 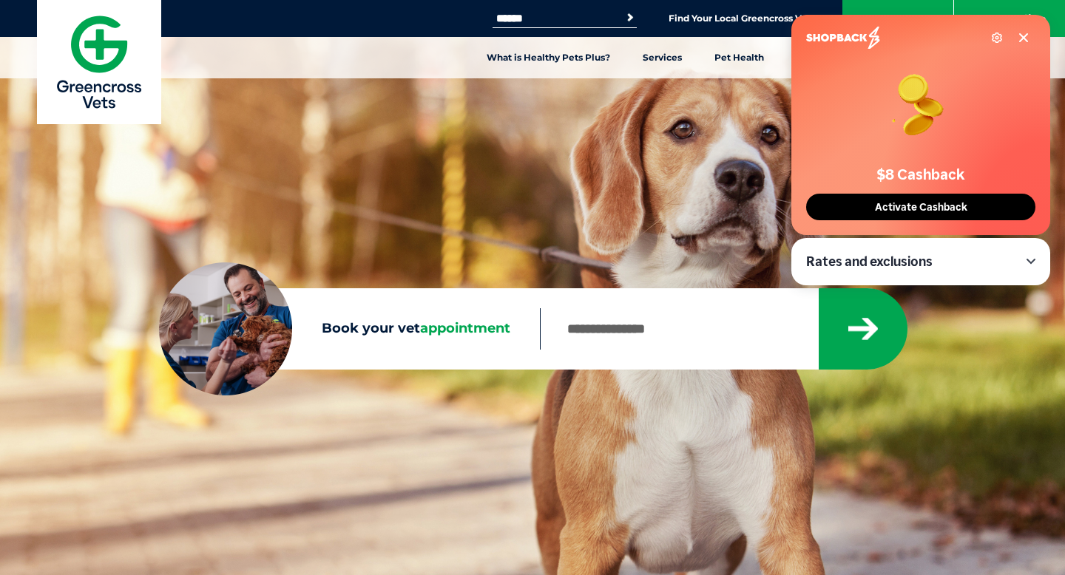 I want to click on a: Pet Articles, so click(x=823, y=58).